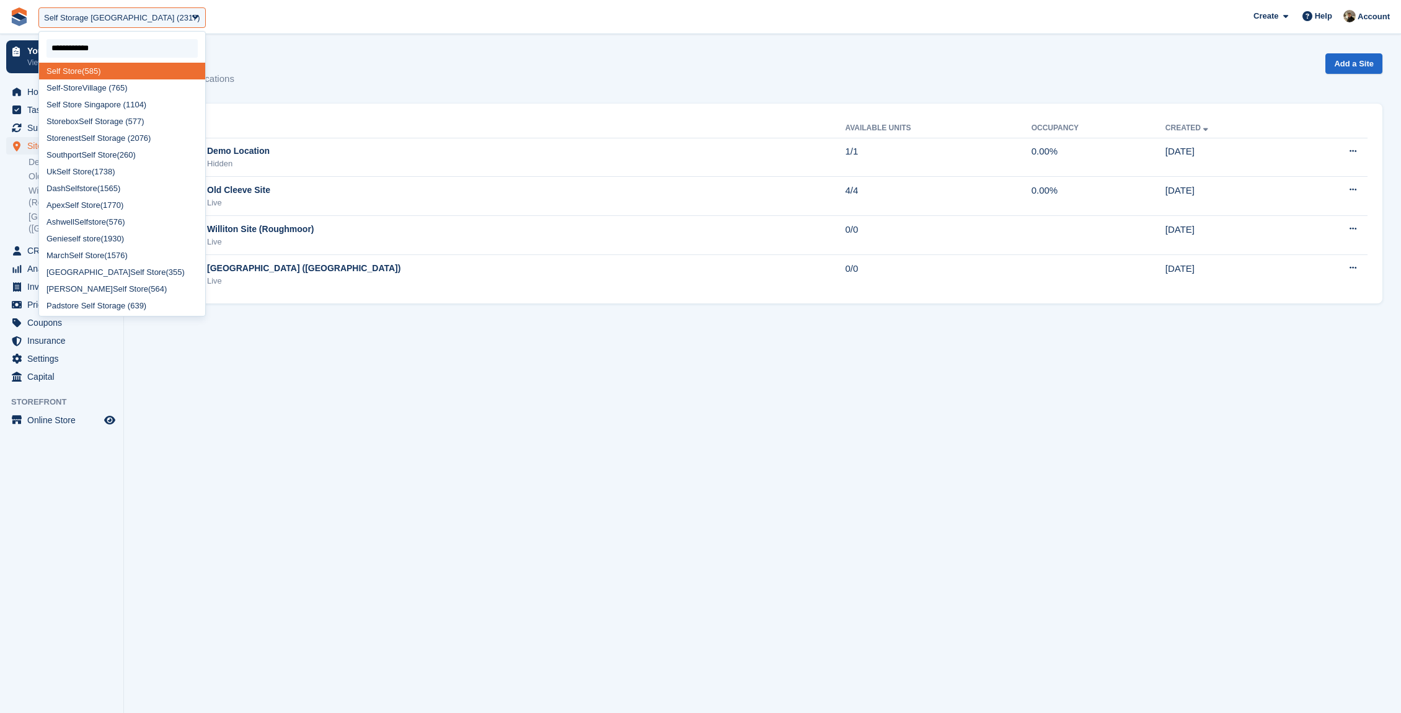 The height and width of the screenshot is (713, 1401). I want to click on th: Available Units, so click(938, 128).